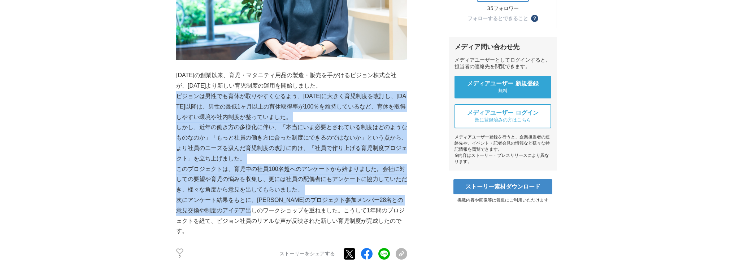  I want to click on p: しかし、近年の働き方の多様化に伴い、「本当にいま必要とされている制度はどのようなものなのか」「もっと社員の働き方に合った制度にできるのではないか」という点から、より社員のニーズを汲んだ育児制度の..., so click(292, 143).